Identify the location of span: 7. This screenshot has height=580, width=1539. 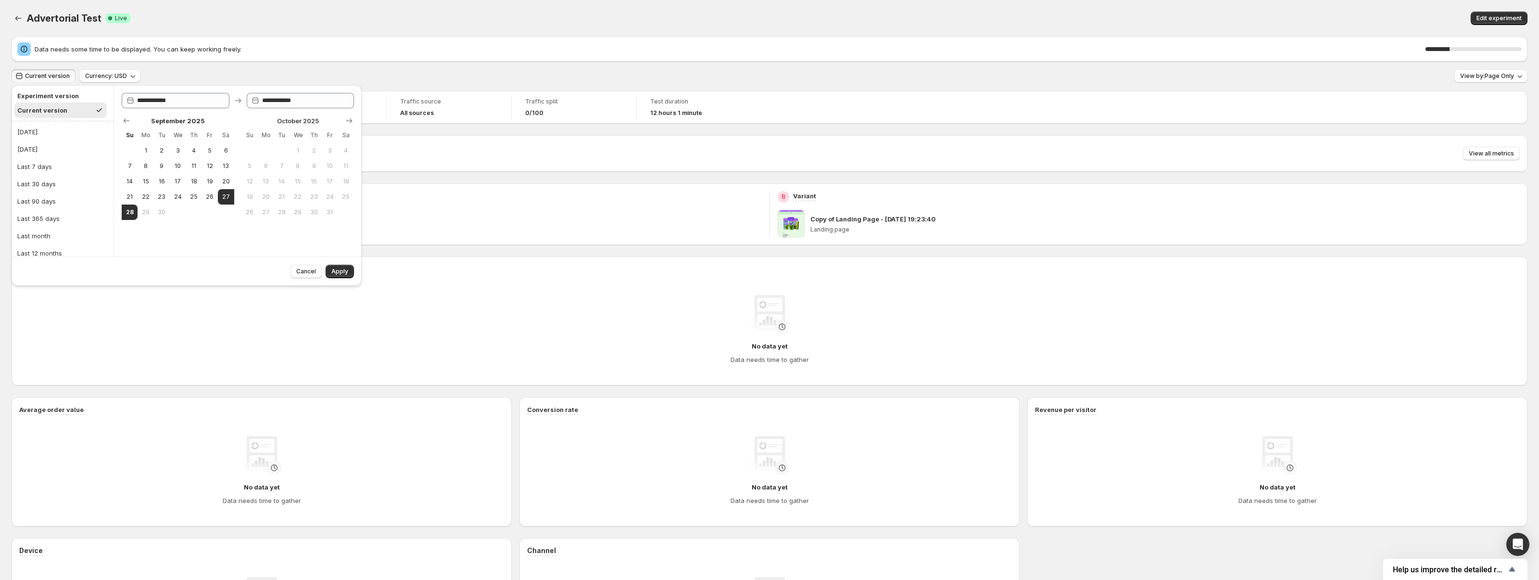
(281, 166).